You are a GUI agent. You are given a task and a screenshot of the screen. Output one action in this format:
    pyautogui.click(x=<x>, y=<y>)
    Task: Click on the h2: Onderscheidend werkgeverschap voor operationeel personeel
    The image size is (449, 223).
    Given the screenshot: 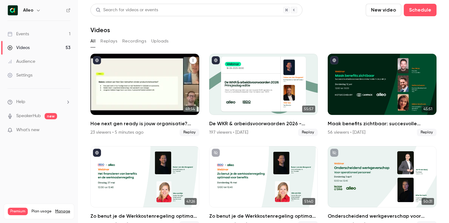 What is the action you would take?
    pyautogui.click(x=382, y=216)
    